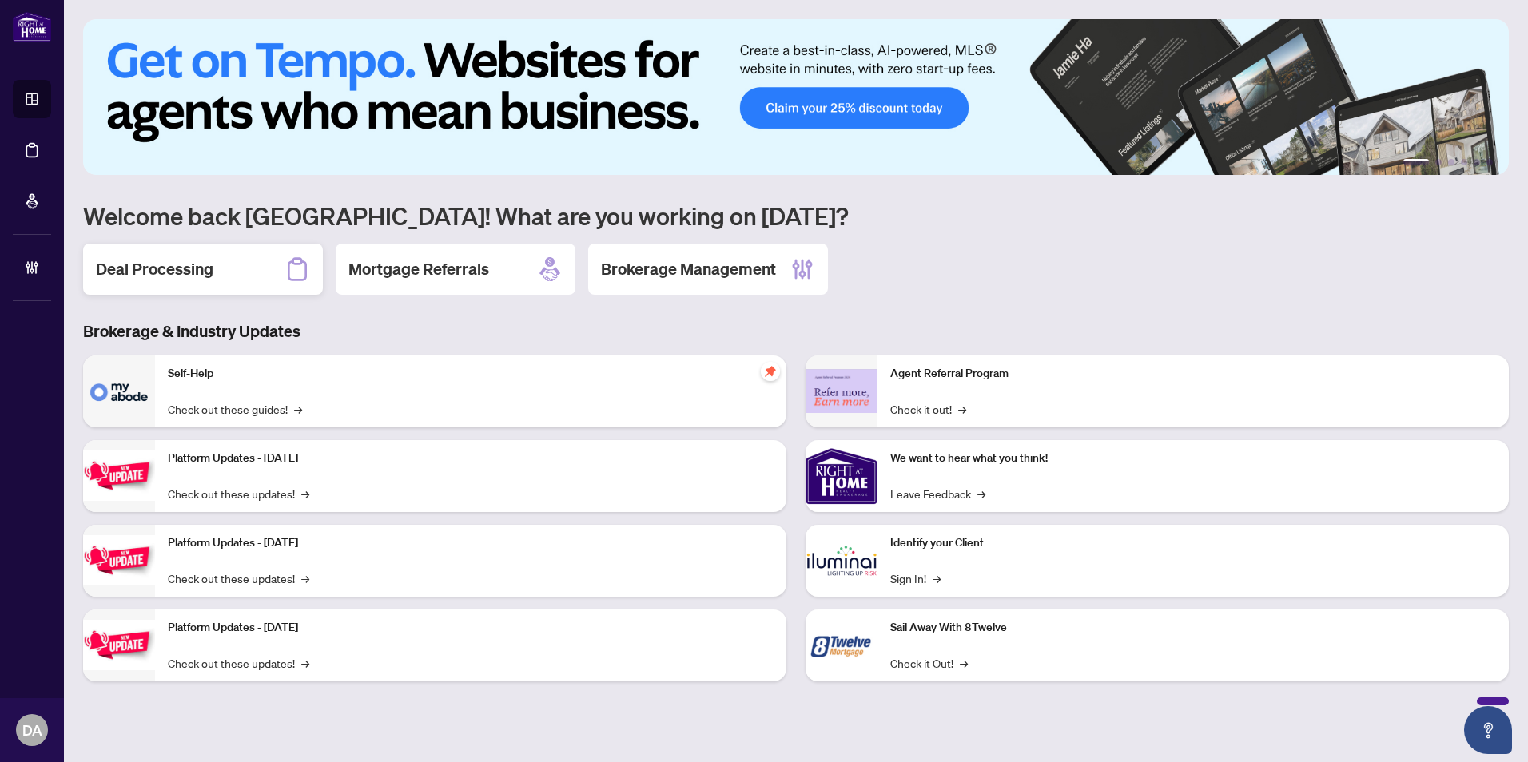 This screenshot has width=1528, height=762. What do you see at coordinates (1193, 374) in the screenshot?
I see `p: Agent Referral Program` at bounding box center [1193, 374].